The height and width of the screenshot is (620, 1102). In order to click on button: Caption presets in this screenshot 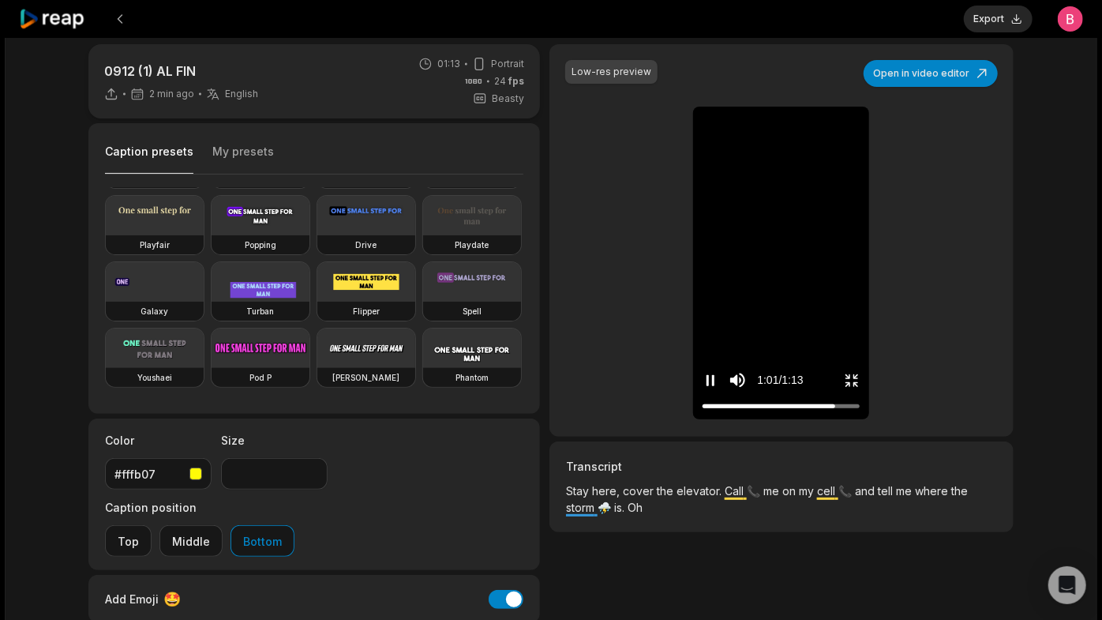, I will do `click(149, 159)`.